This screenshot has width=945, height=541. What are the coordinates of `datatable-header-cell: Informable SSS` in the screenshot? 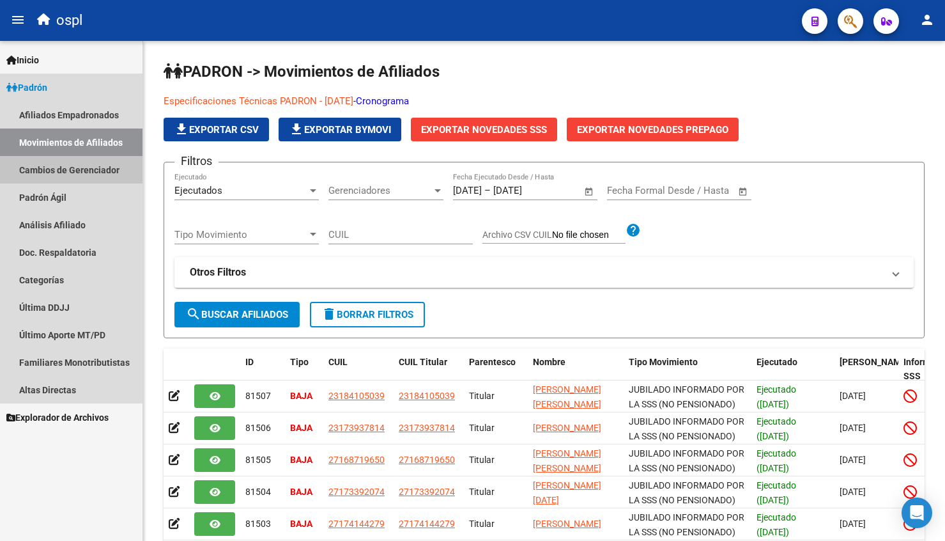 It's located at (918, 369).